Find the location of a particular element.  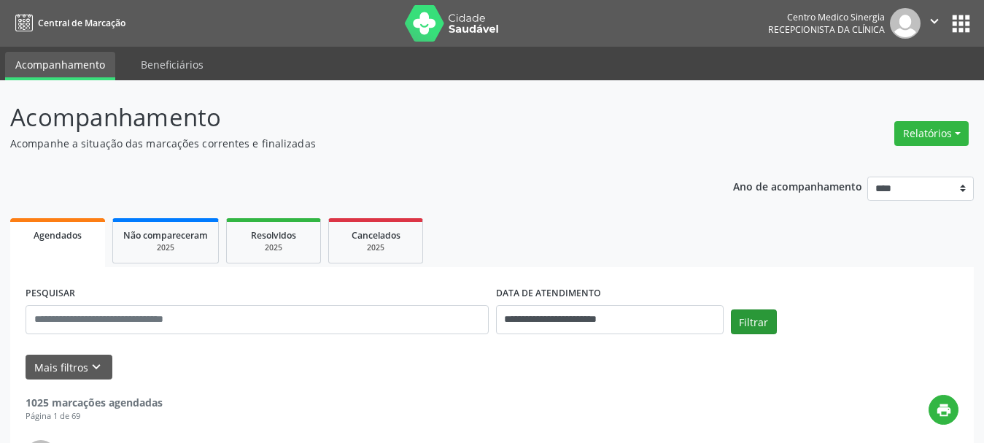

i: print is located at coordinates (944, 410).